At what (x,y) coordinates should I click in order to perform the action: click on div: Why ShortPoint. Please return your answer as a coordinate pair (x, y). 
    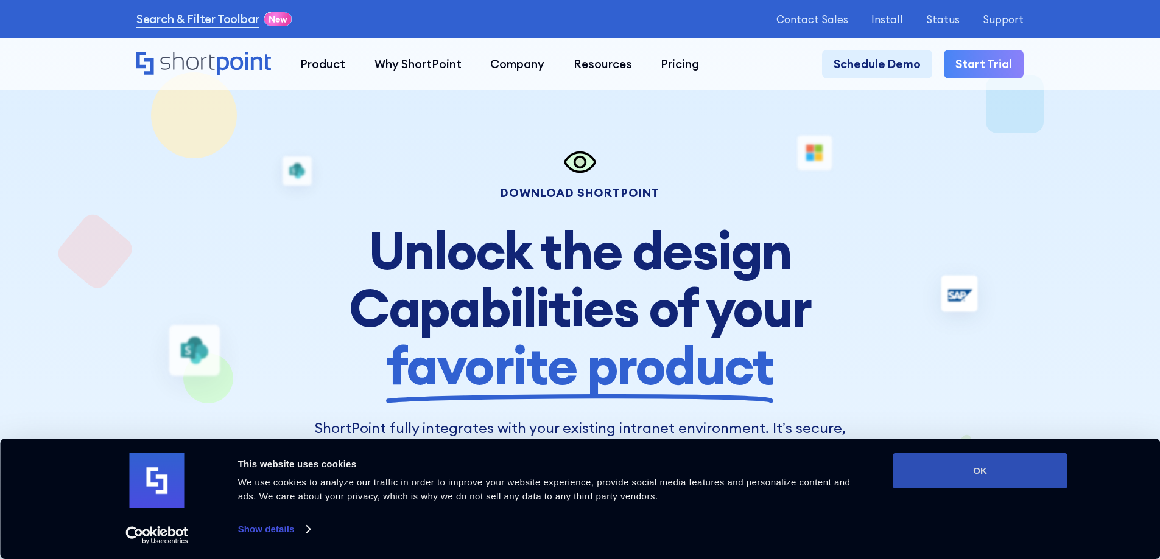
    Looking at the image, I should click on (418, 64).